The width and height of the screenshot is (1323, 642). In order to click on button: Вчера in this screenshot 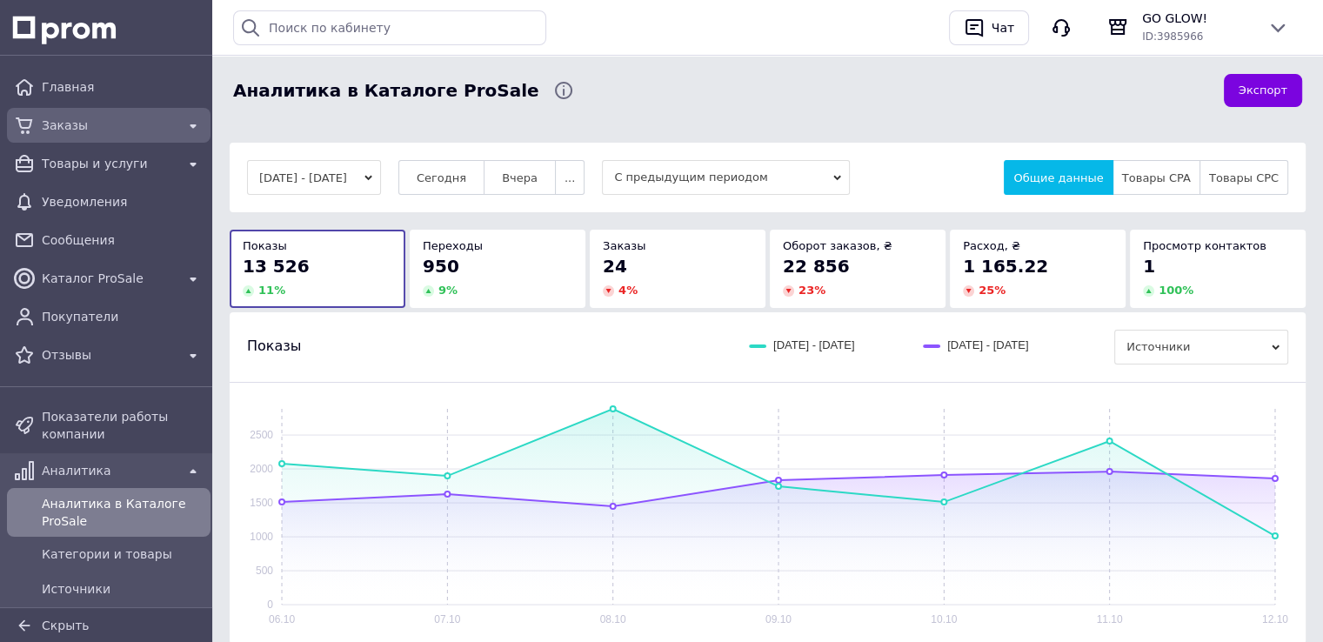, I will do `click(519, 177)`.